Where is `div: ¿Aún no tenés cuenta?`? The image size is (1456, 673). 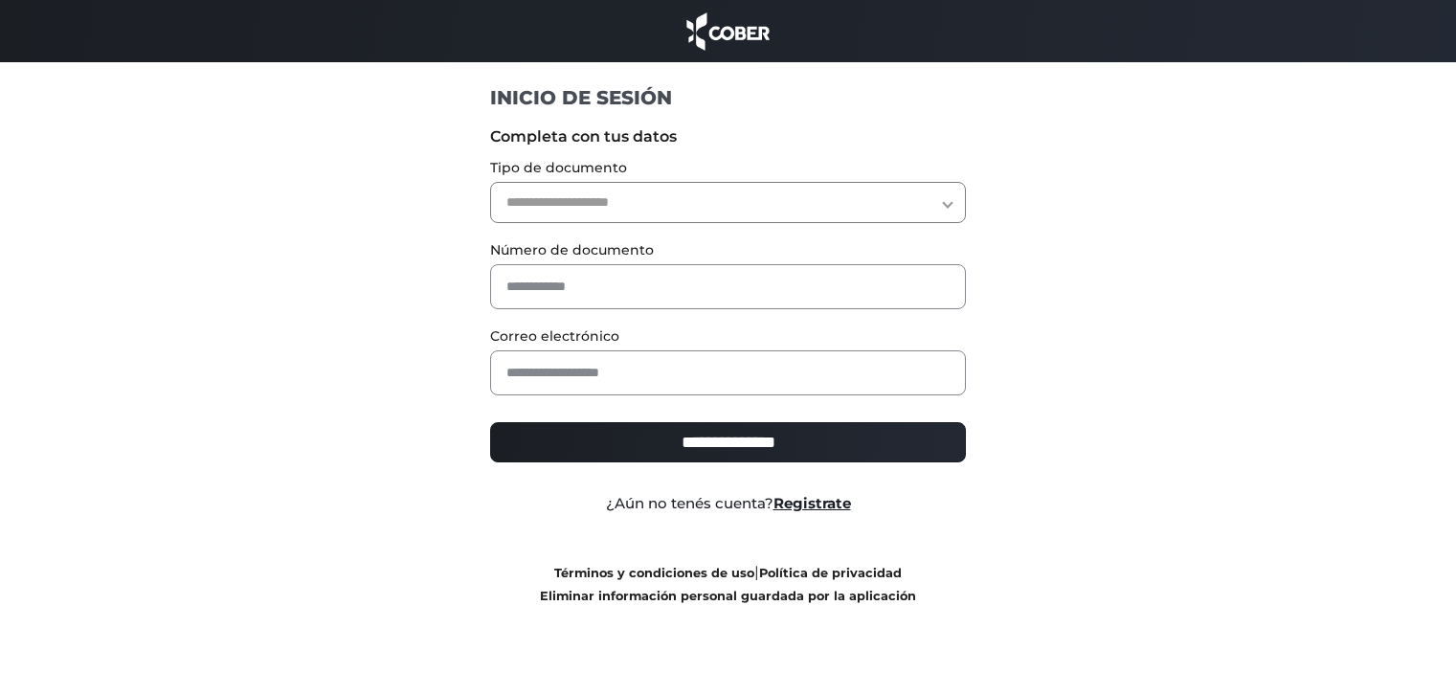 div: ¿Aún no tenés cuenta? is located at coordinates (728, 504).